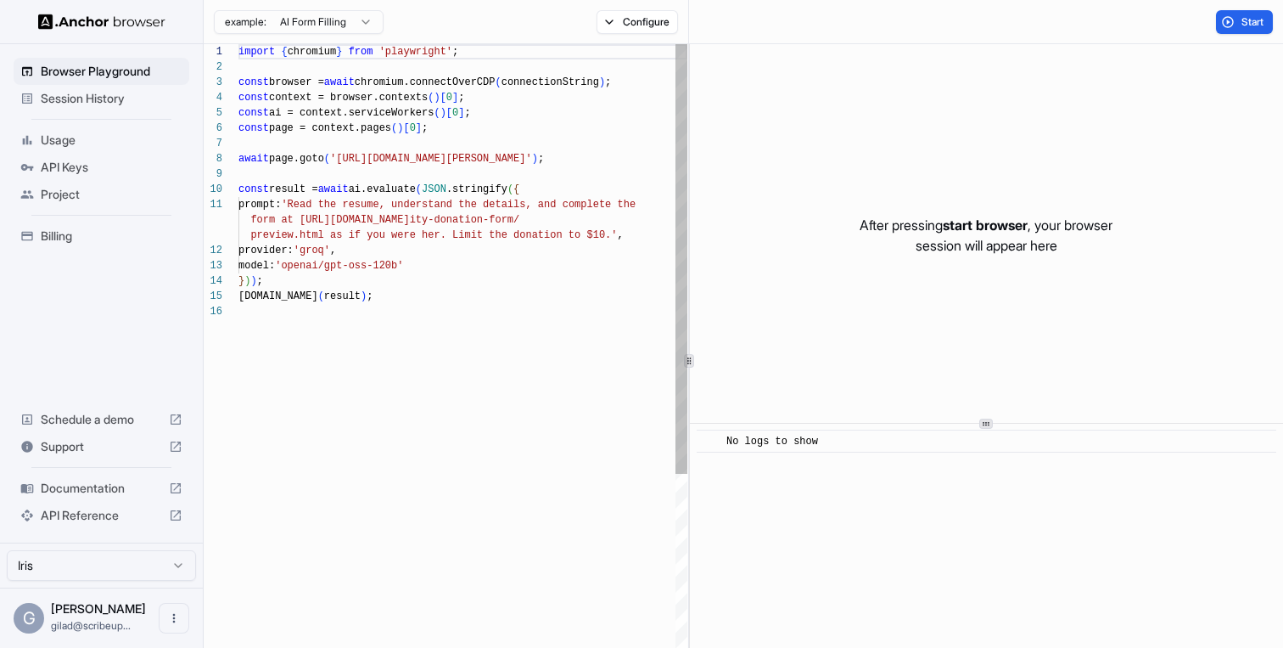  I want to click on span: preview.html as if you were her. Limit the donatio, so click(403, 235).